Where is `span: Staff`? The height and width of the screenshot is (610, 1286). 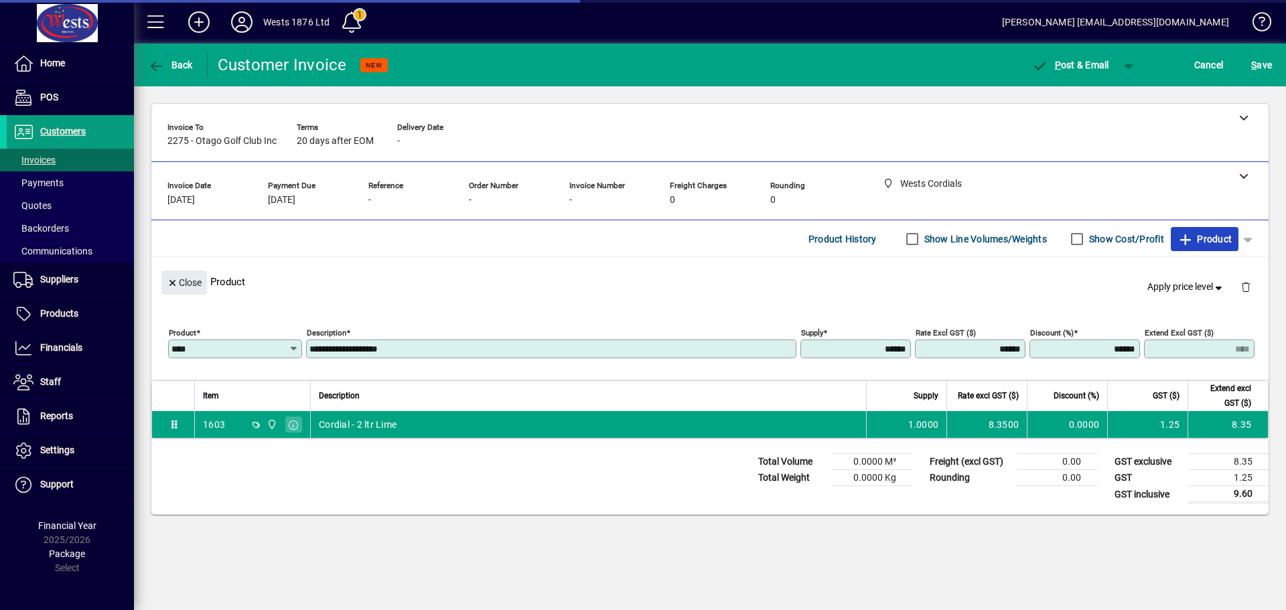
span: Staff is located at coordinates (50, 382).